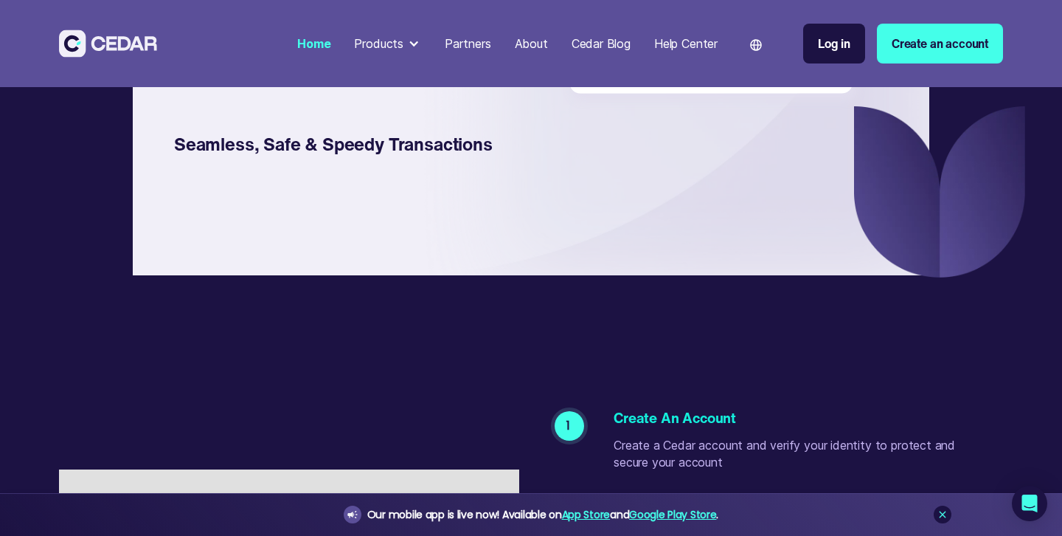 The height and width of the screenshot is (536, 1062). I want to click on span: Google Play Store, so click(673, 514).